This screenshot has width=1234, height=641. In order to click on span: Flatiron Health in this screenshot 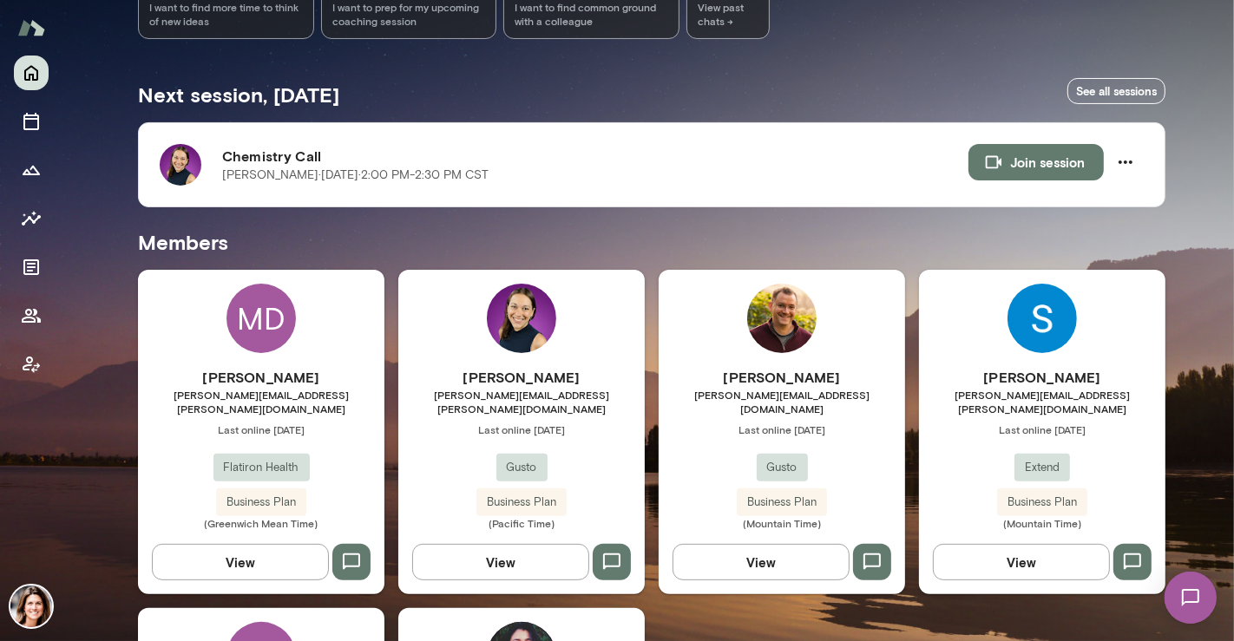, I will do `click(261, 468)`.